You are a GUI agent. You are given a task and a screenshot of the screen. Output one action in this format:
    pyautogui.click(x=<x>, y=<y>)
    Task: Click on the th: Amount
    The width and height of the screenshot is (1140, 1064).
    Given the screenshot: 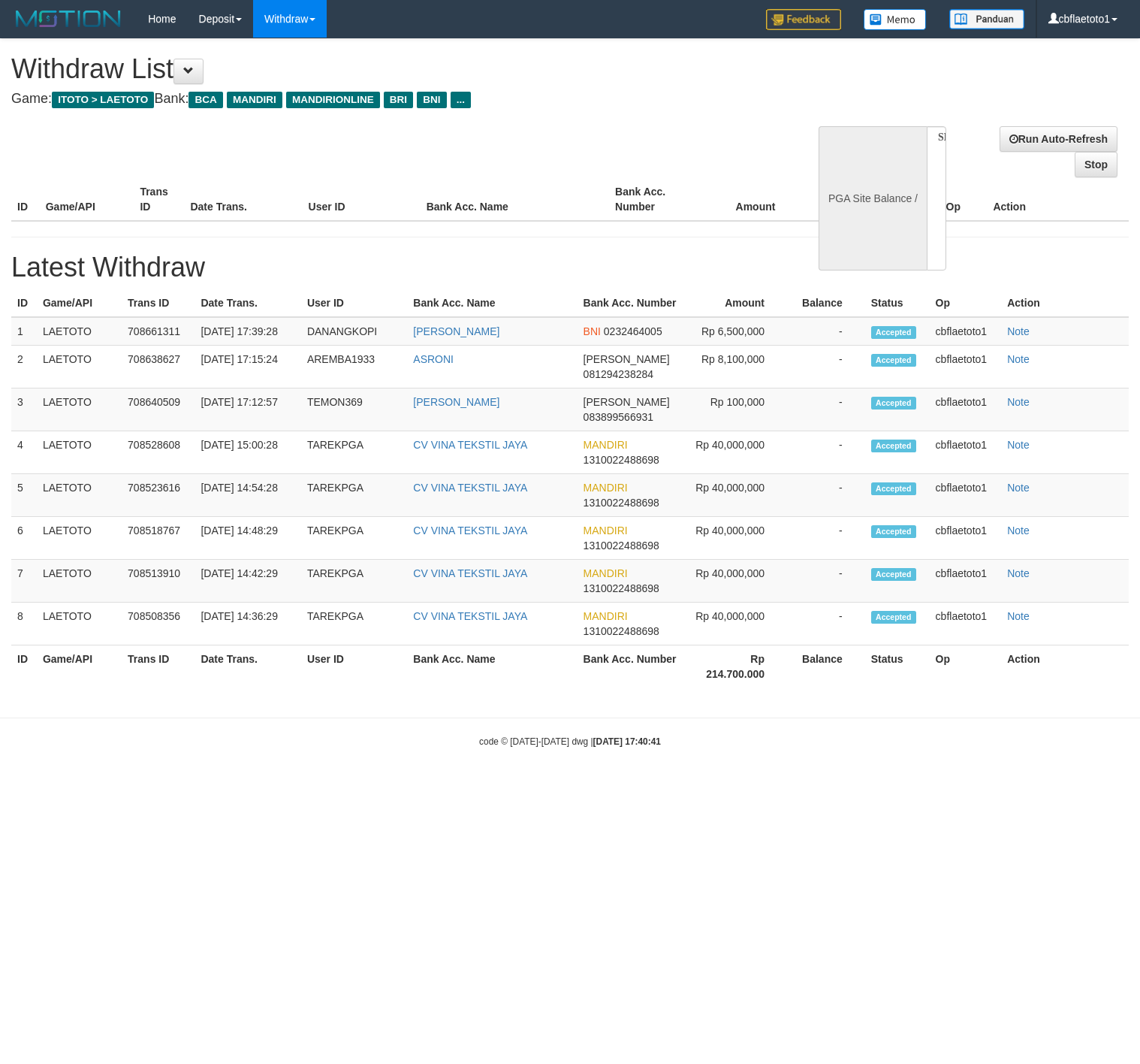 What is the action you would take?
    pyautogui.click(x=751, y=199)
    